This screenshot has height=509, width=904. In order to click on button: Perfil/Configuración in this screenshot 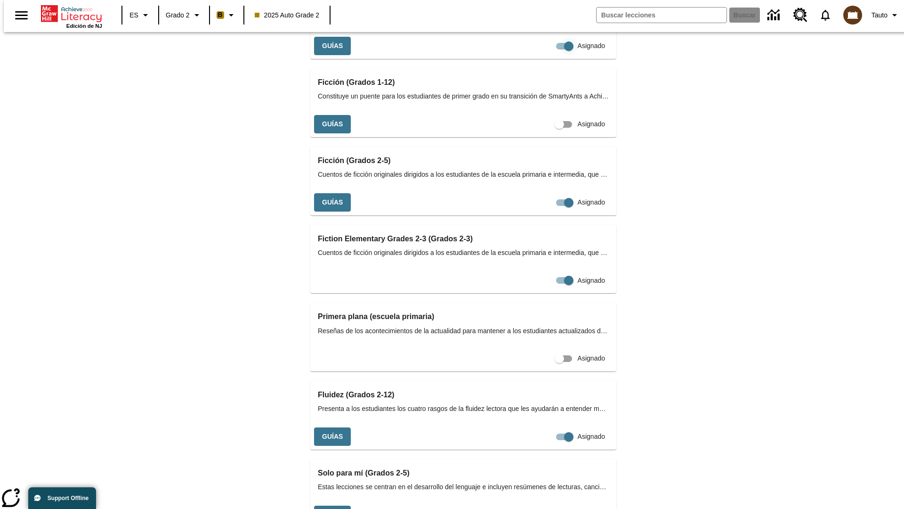, I will do `click(886, 15)`.